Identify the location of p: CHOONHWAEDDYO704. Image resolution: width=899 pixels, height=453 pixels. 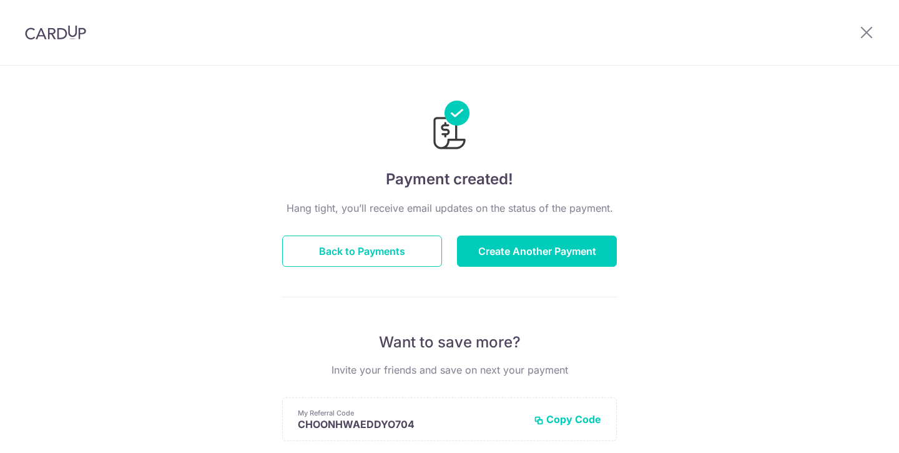
(411, 424).